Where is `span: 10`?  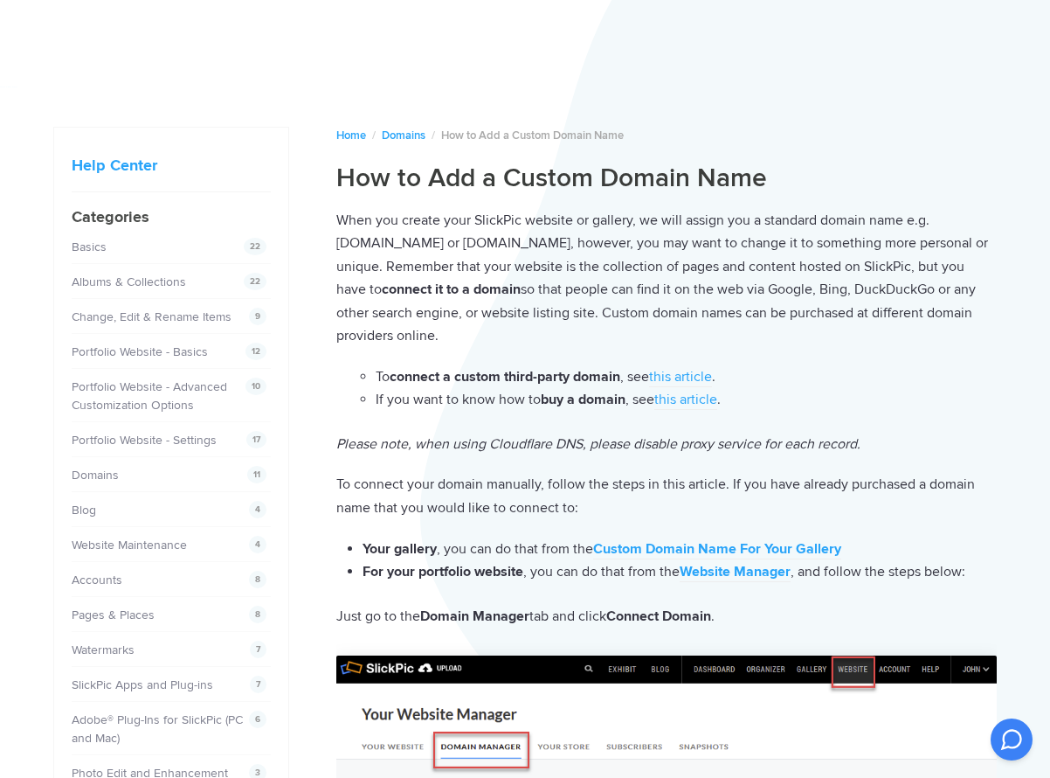
span: 10 is located at coordinates (256, 386).